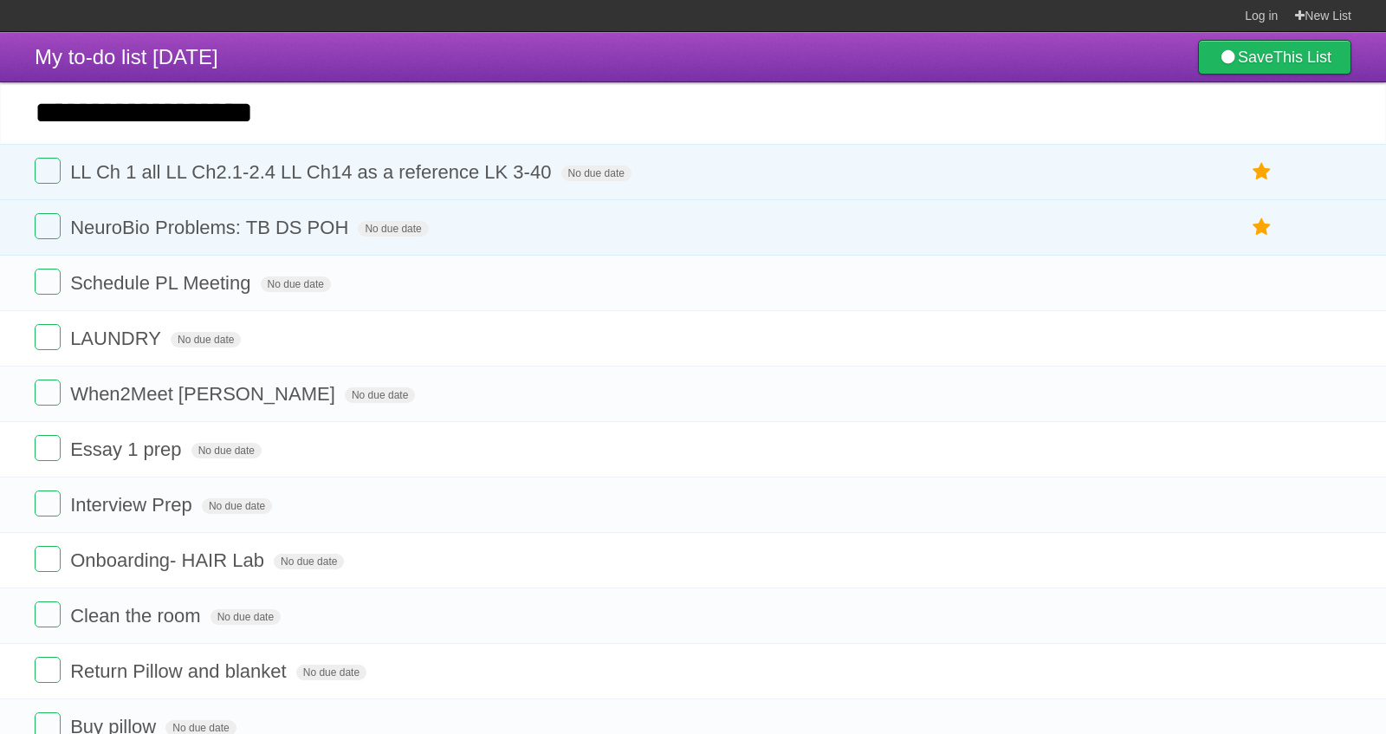 The image size is (1386, 734). Describe the element at coordinates (313, 171) in the screenshot. I see `span: LL Ch 1 all LL Ch2.1-2.4 LL Ch14 as a reference LK 3-40` at that location.